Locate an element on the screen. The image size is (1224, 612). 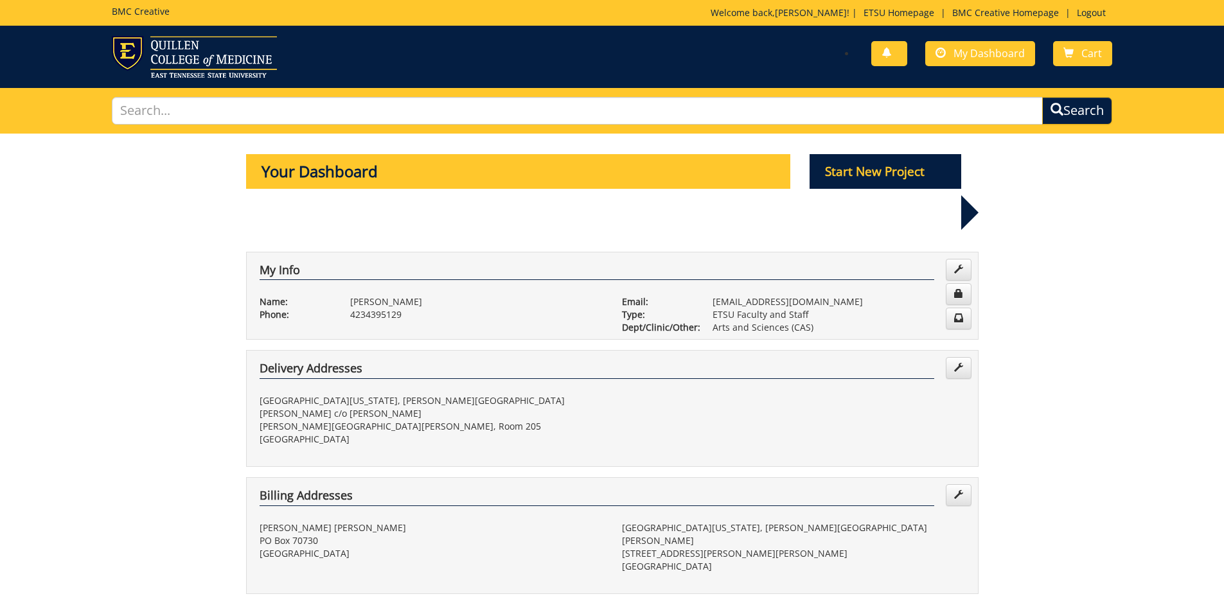
a: Edit Info is located at coordinates (959, 270).